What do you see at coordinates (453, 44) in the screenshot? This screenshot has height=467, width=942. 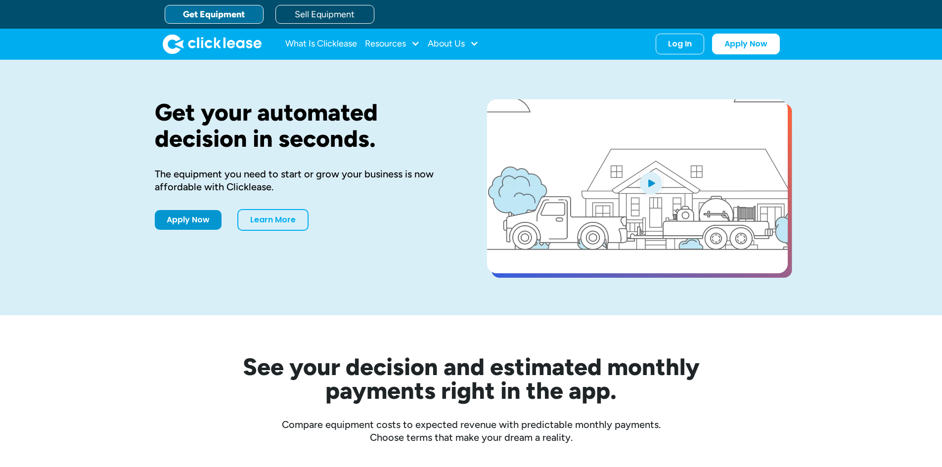 I see `div: About Us` at bounding box center [453, 44].